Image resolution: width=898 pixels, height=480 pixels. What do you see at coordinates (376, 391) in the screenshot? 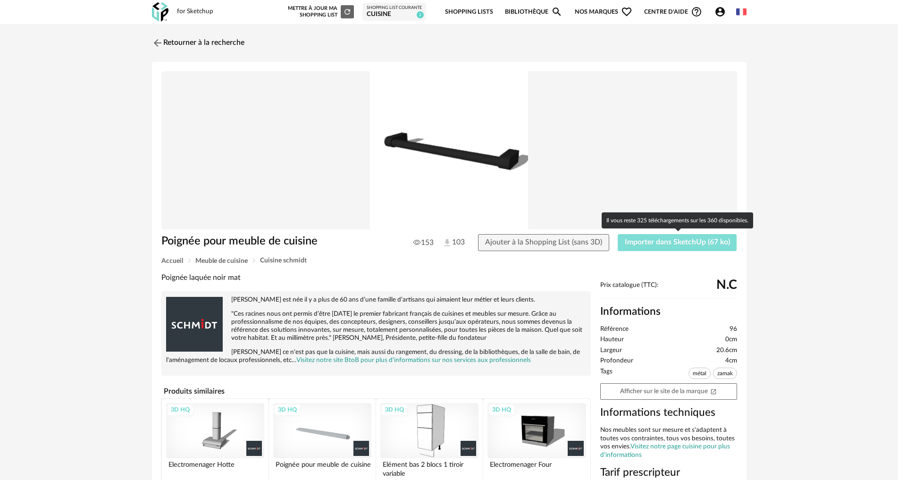
I see `h4: Produits similaires` at bounding box center [376, 391].